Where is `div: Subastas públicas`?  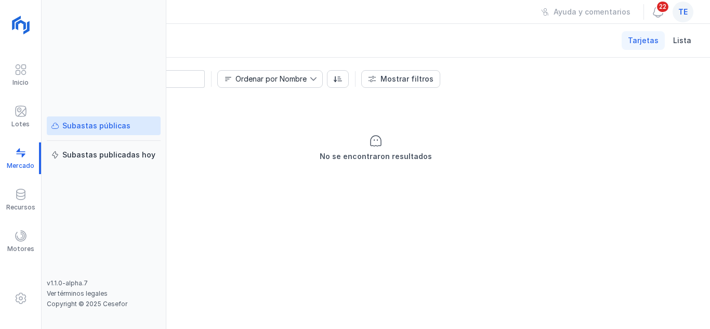
div: Subastas públicas is located at coordinates (96, 126).